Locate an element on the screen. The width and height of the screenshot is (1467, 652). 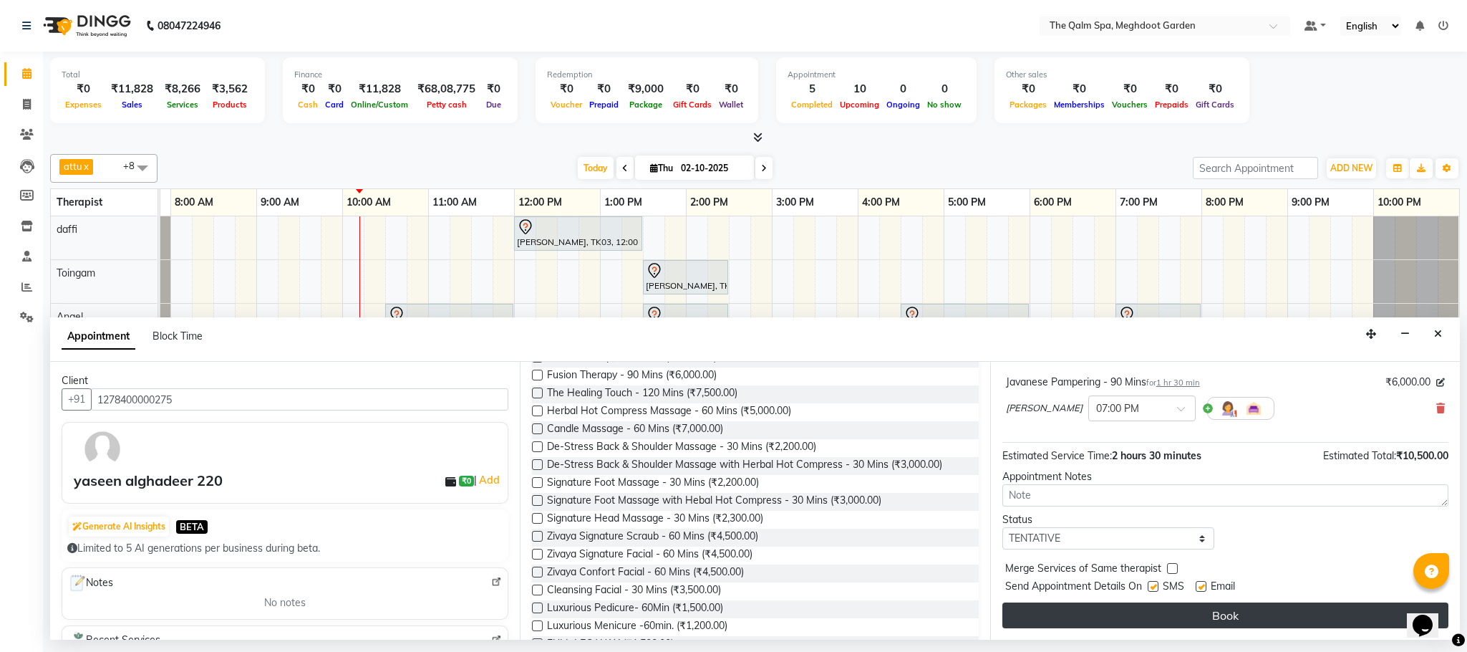
a: 10:00 AM is located at coordinates (369, 202).